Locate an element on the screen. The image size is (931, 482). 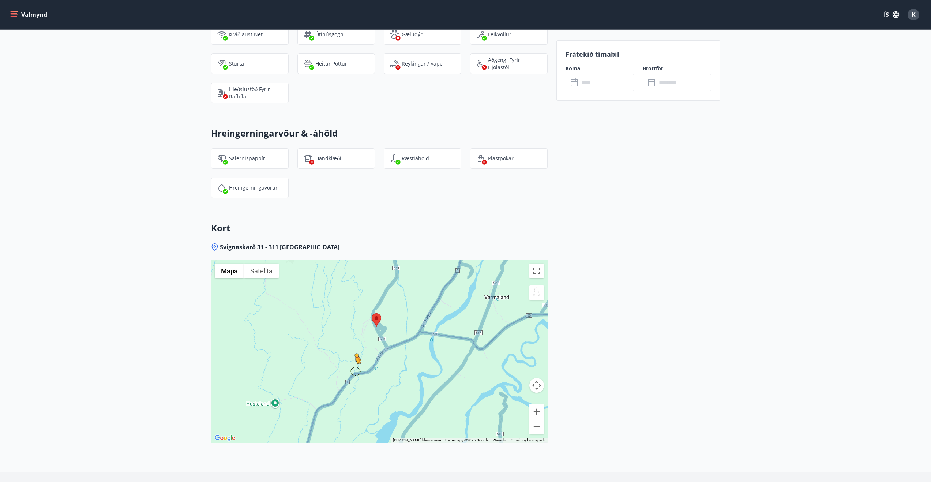
button: Sterowanie kamerą na mapie is located at coordinates (537, 385).